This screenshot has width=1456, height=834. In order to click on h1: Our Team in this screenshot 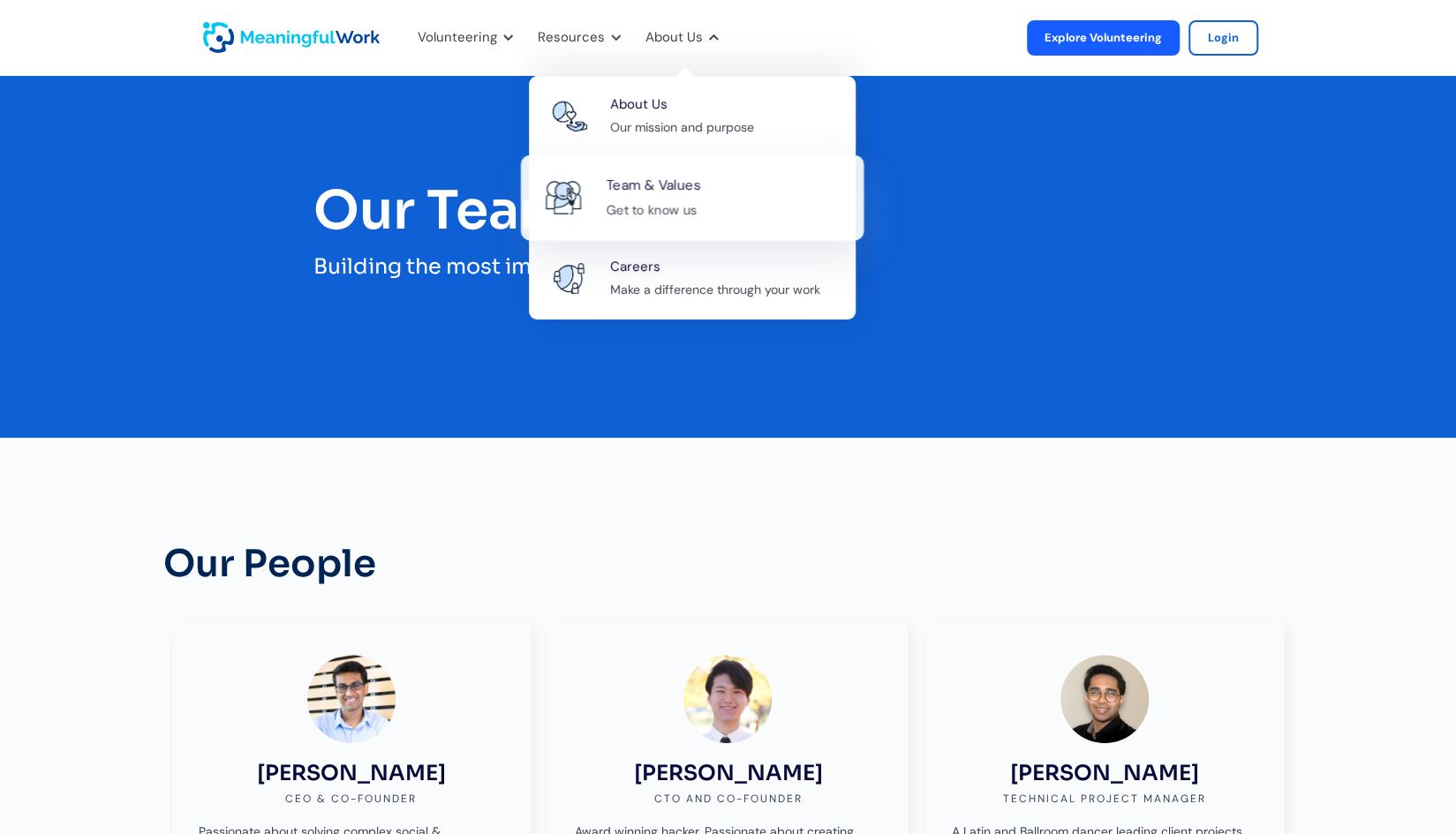, I will do `click(728, 211)`.